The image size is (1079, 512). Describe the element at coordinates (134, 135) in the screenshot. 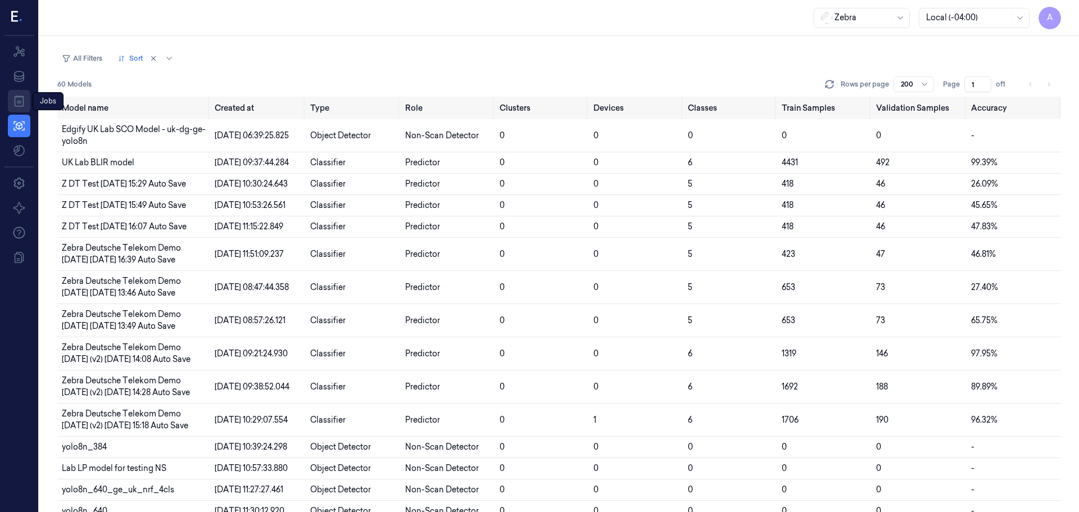

I see `span: Edgify UK Lab SCO Model - uk-dg-ge-yolo8n` at that location.